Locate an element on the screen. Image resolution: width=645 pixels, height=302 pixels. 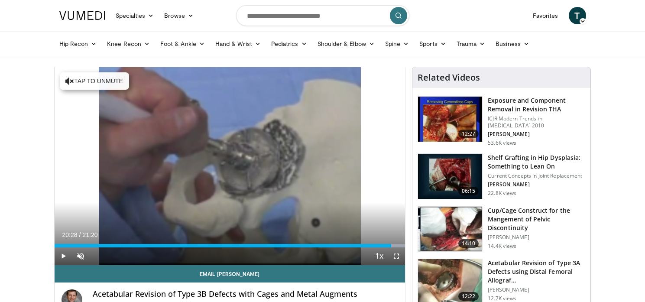
span: 20:28 is located at coordinates (70, 235).